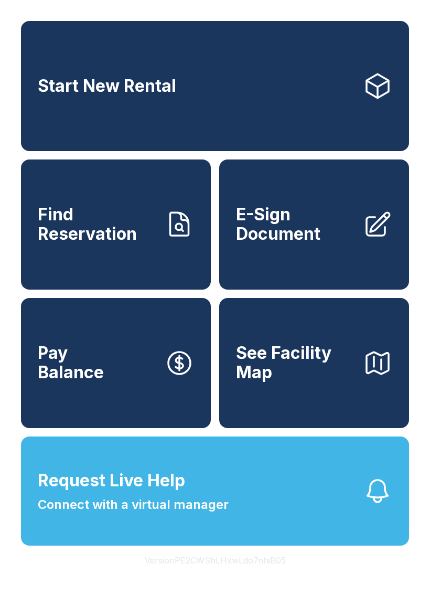  Describe the element at coordinates (97, 224) in the screenshot. I see `span: Find Reservation` at that location.